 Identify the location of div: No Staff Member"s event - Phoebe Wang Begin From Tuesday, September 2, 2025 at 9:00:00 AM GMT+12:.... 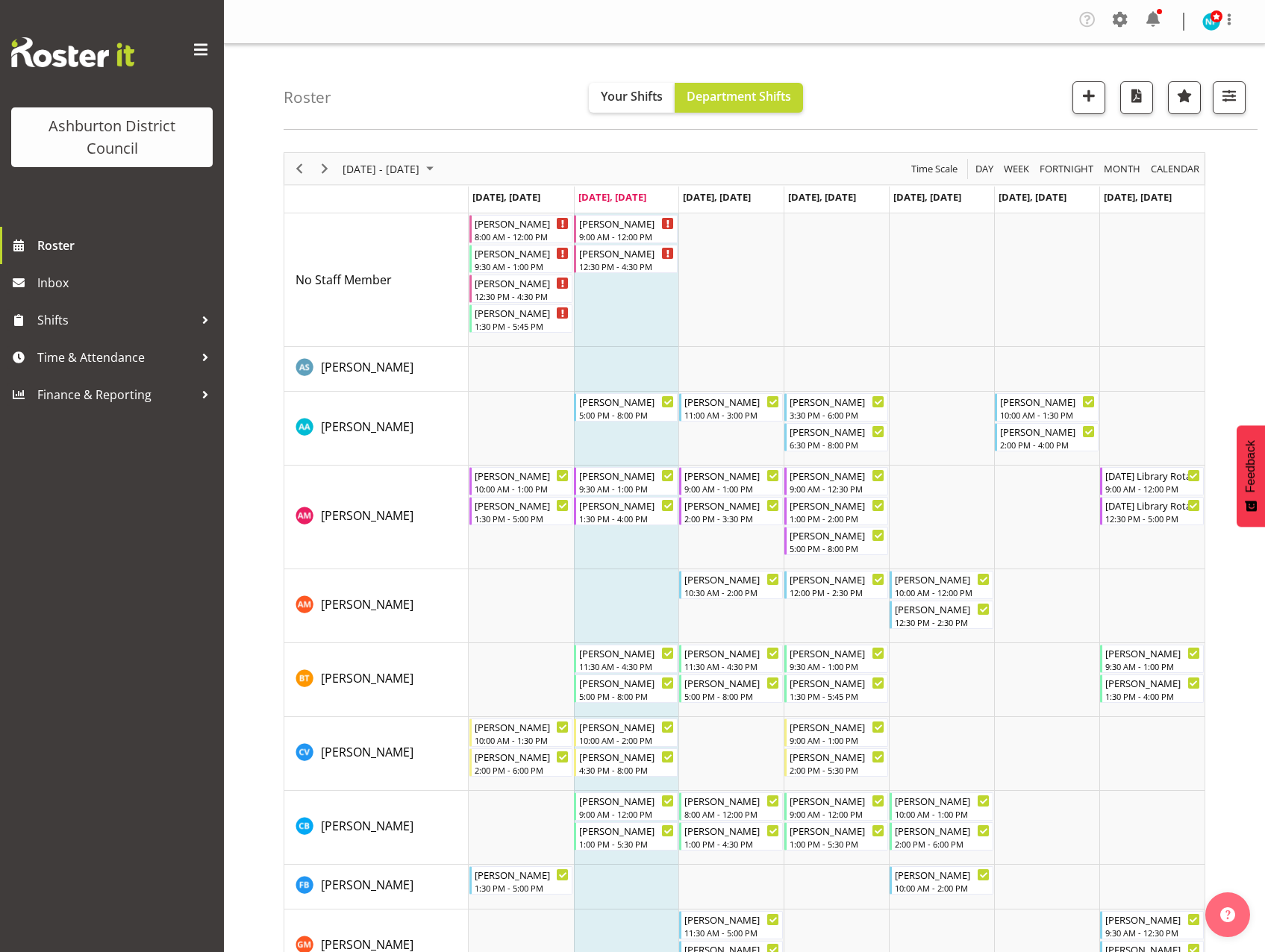
(626, 229).